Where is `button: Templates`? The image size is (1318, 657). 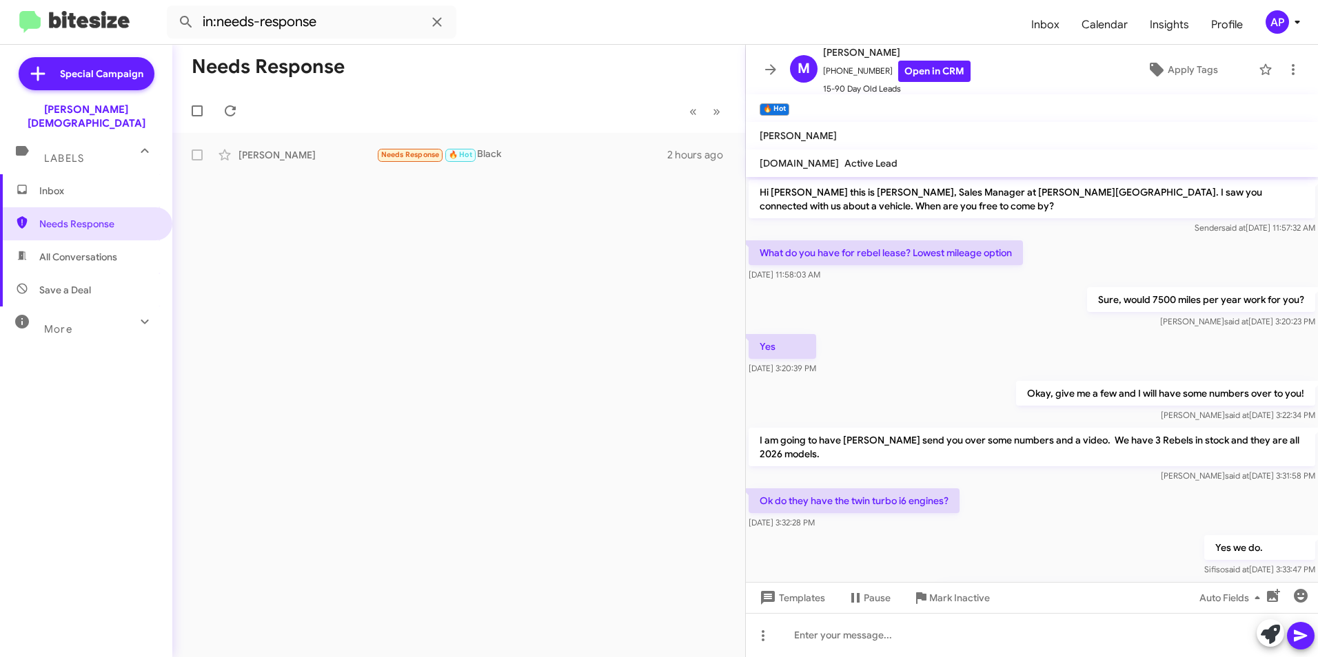
button: Templates is located at coordinates (790, 598).